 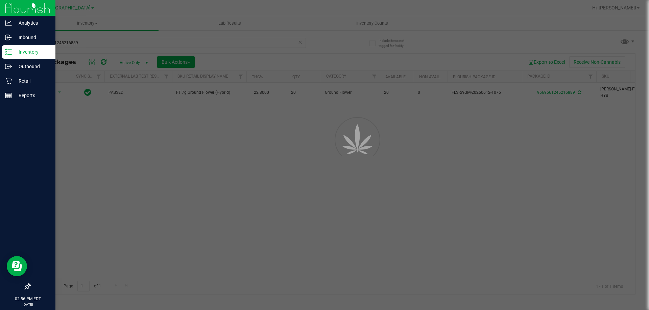 What do you see at coordinates (32, 81) in the screenshot?
I see `p: Retail` at bounding box center [32, 81].